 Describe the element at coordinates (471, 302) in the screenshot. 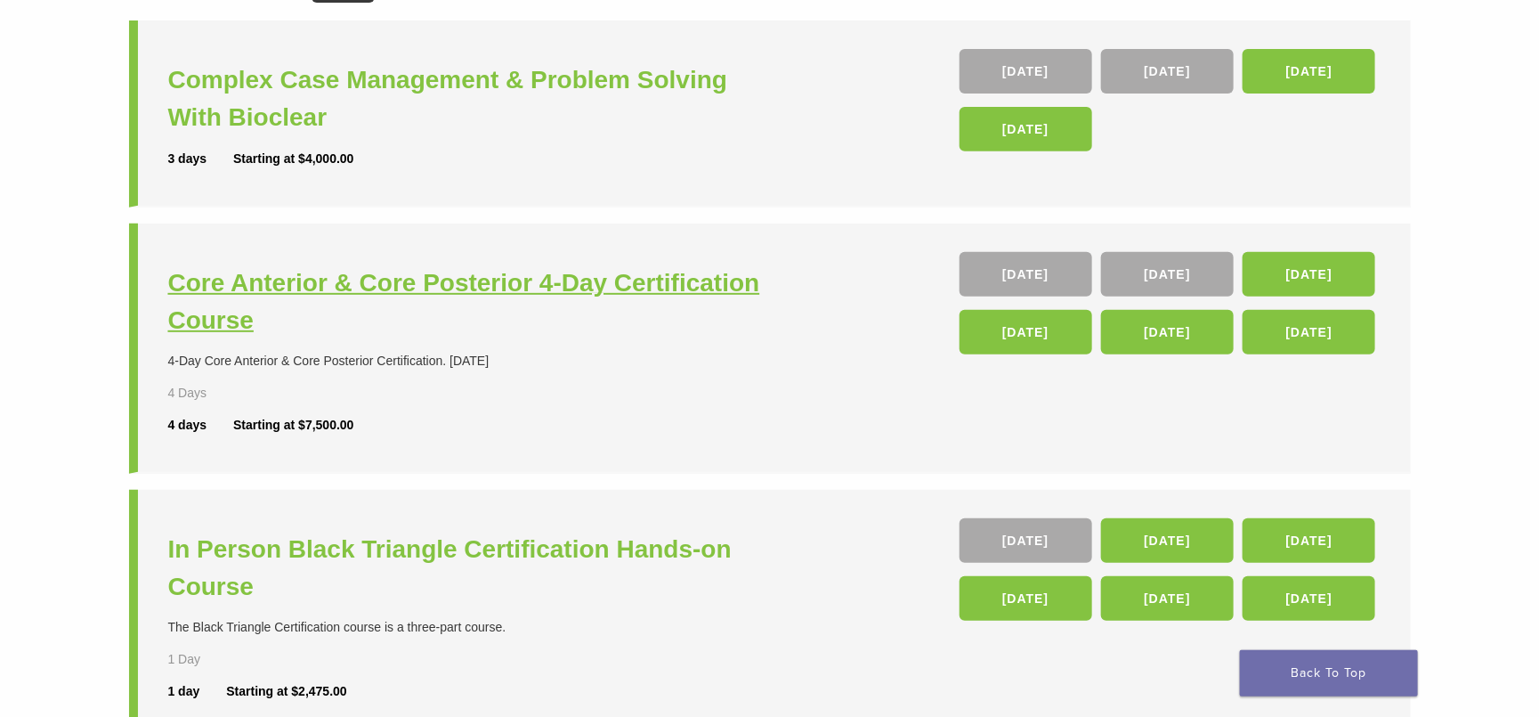

I see `h3: Core Anterior & Core Posterior 4-Day Certification Course` at that location.